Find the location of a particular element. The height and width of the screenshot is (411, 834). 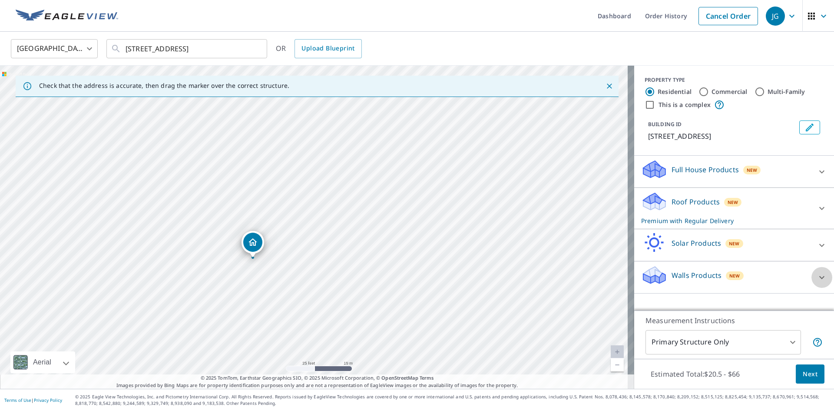

span: Your report will include only the primary structure on the property. For example, a detached gara... is located at coordinates (818, 342).